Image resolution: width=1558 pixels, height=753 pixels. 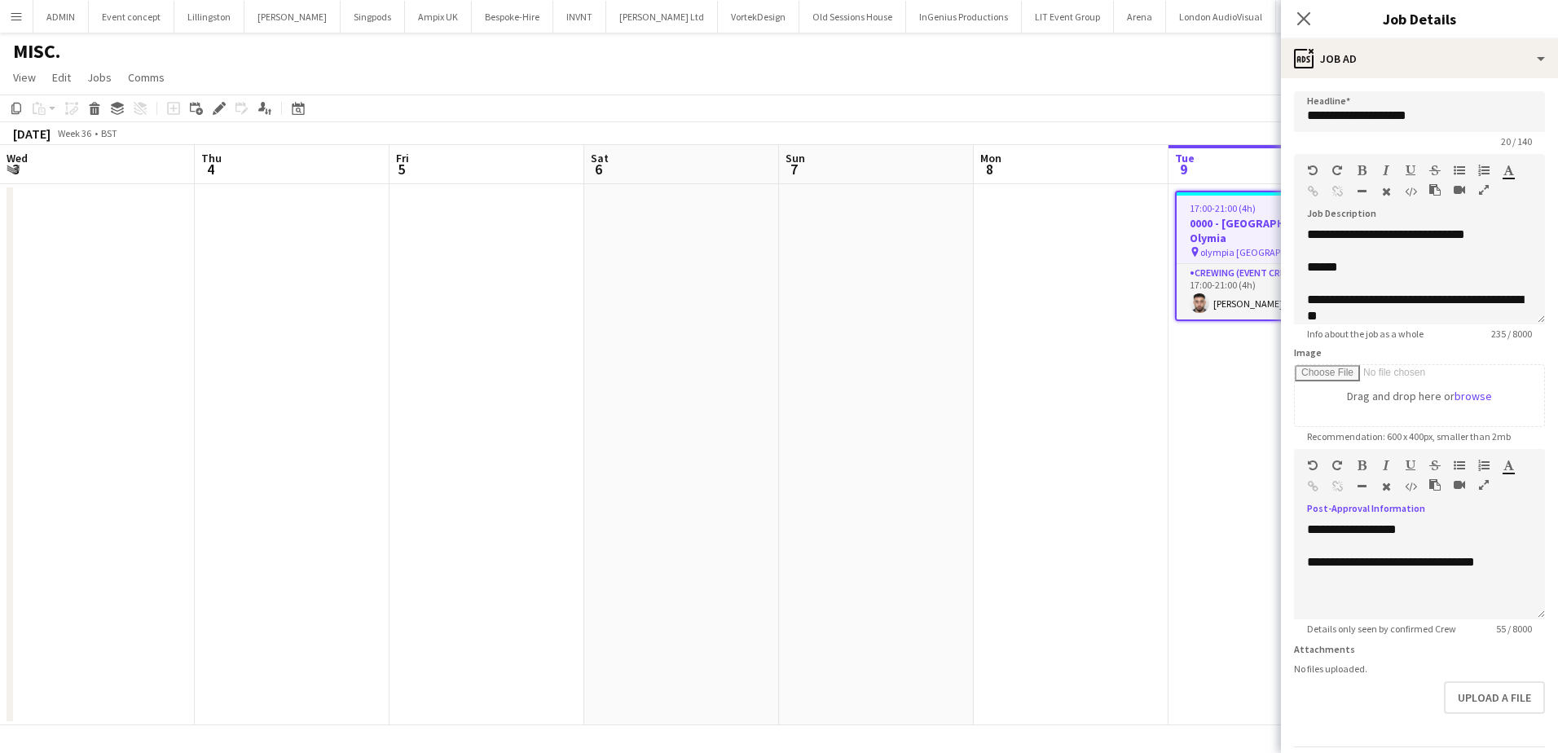 What do you see at coordinates (401, 169) in the screenshot?
I see `span: 5` at bounding box center [401, 169].